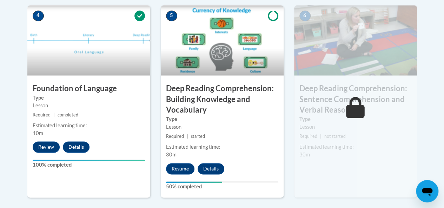  Describe the element at coordinates (172, 16) in the screenshot. I see `span: 5` at that location.